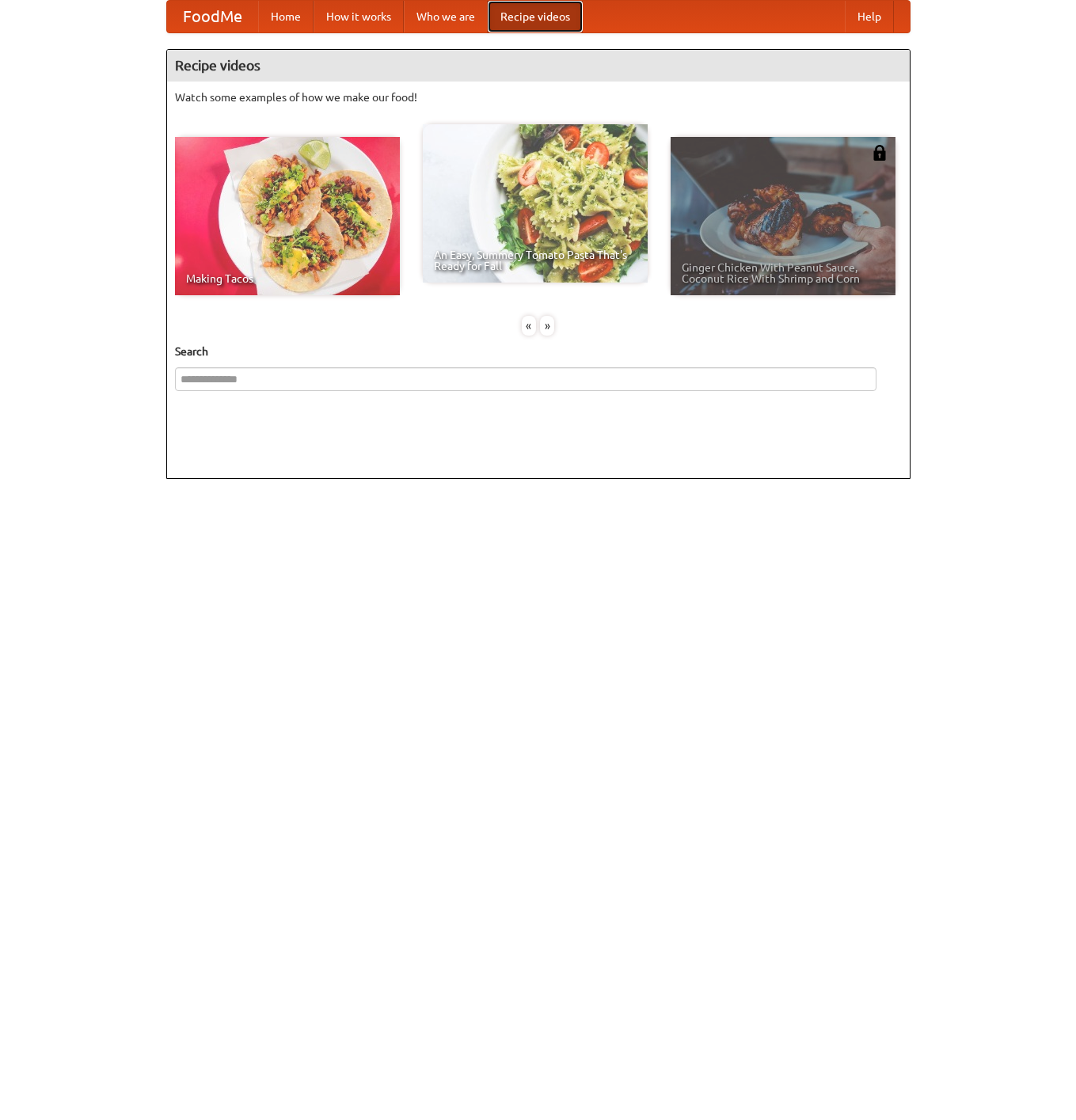  I want to click on img: 483408.png, so click(879, 153).